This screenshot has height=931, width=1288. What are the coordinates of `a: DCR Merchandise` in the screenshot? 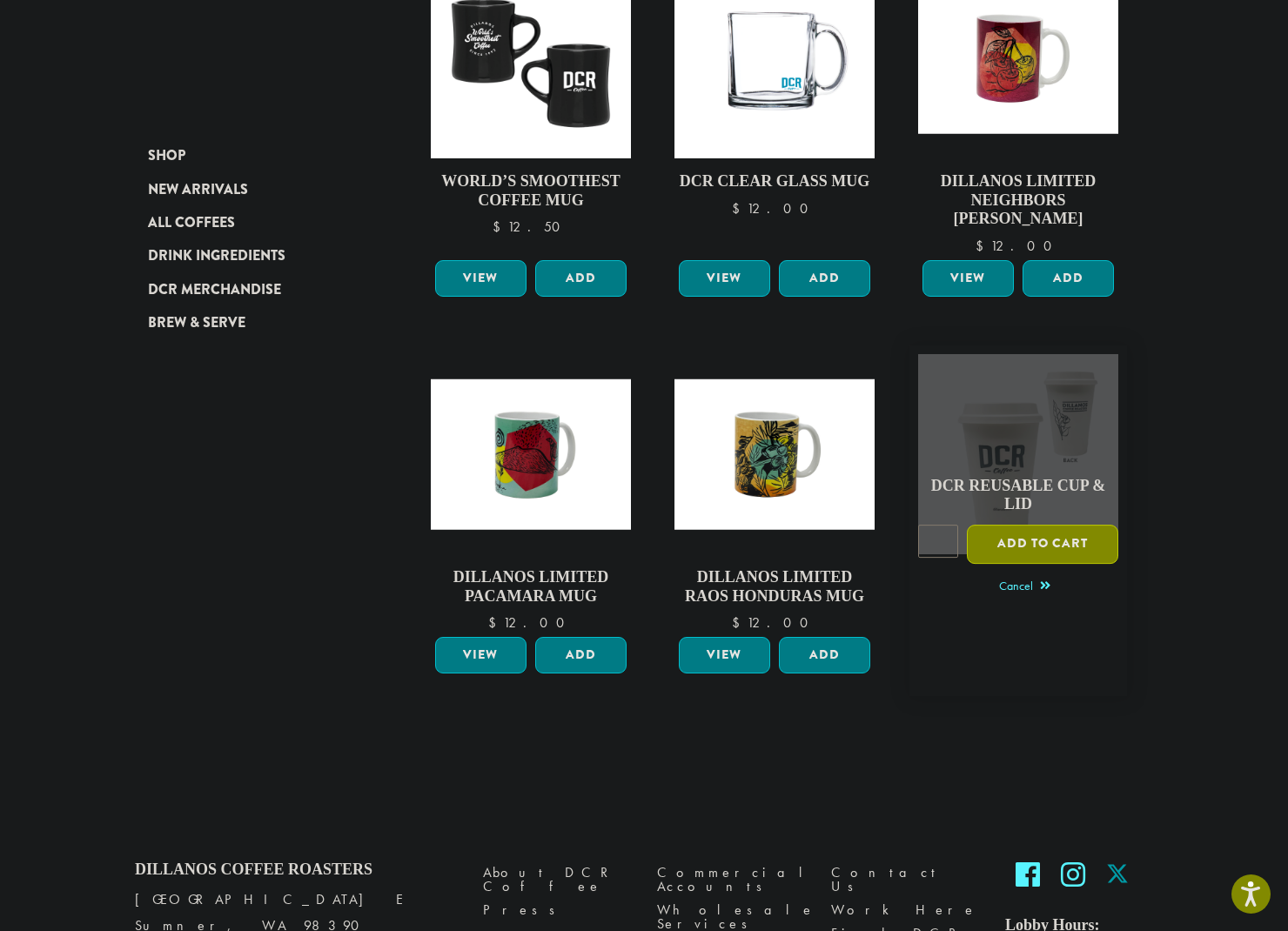 It's located at (252, 290).